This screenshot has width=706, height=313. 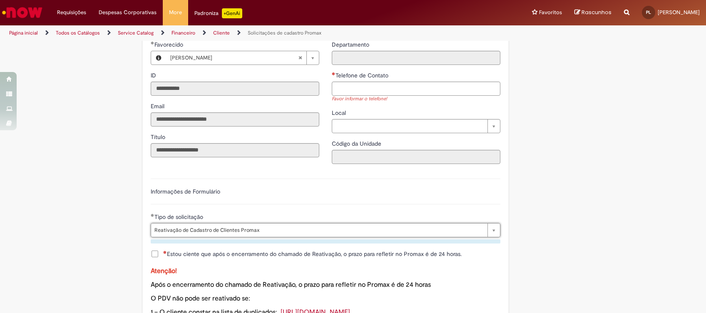 What do you see at coordinates (416, 99) in the screenshot?
I see `div: Favor informar o telefone!` at bounding box center [416, 99].